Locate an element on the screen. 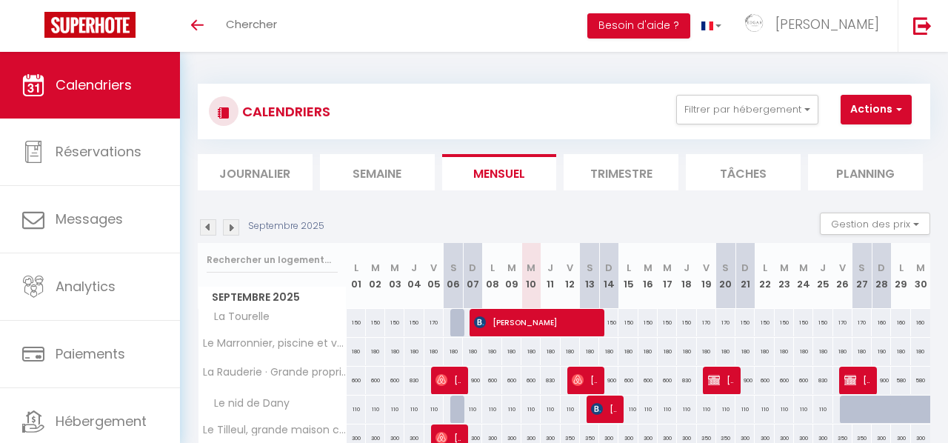 The width and height of the screenshot is (948, 443). p: Septembre 2025 is located at coordinates (286, 226).